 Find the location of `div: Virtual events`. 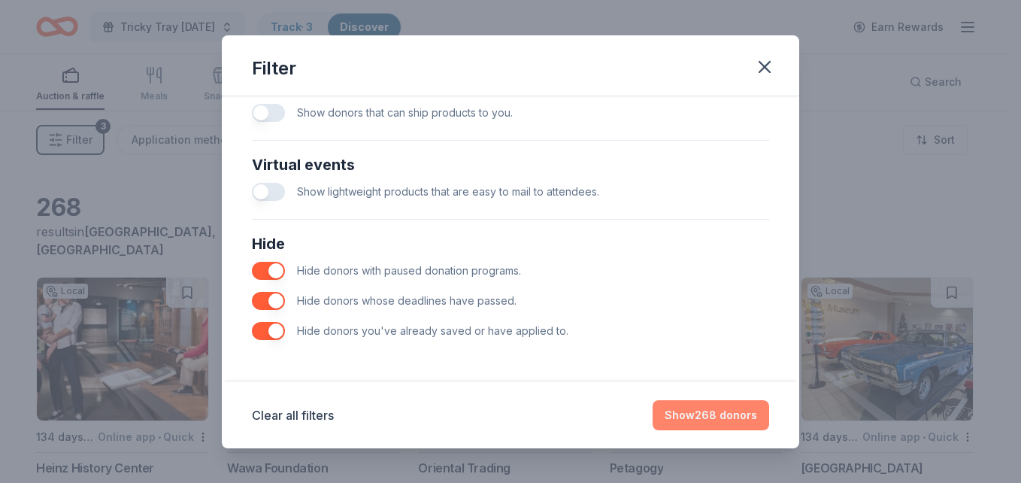

div: Virtual events is located at coordinates (510, 165).